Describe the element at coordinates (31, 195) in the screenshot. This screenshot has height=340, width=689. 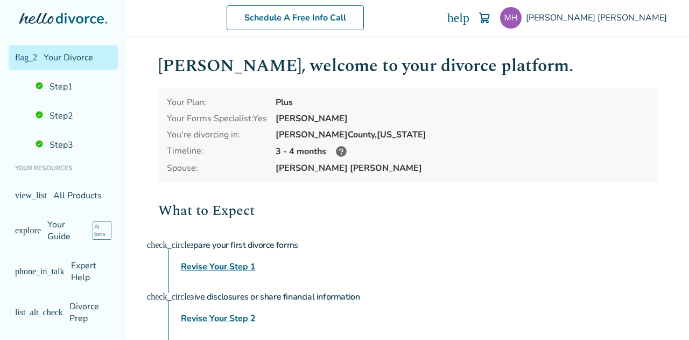
I see `span: view_list` at that location.